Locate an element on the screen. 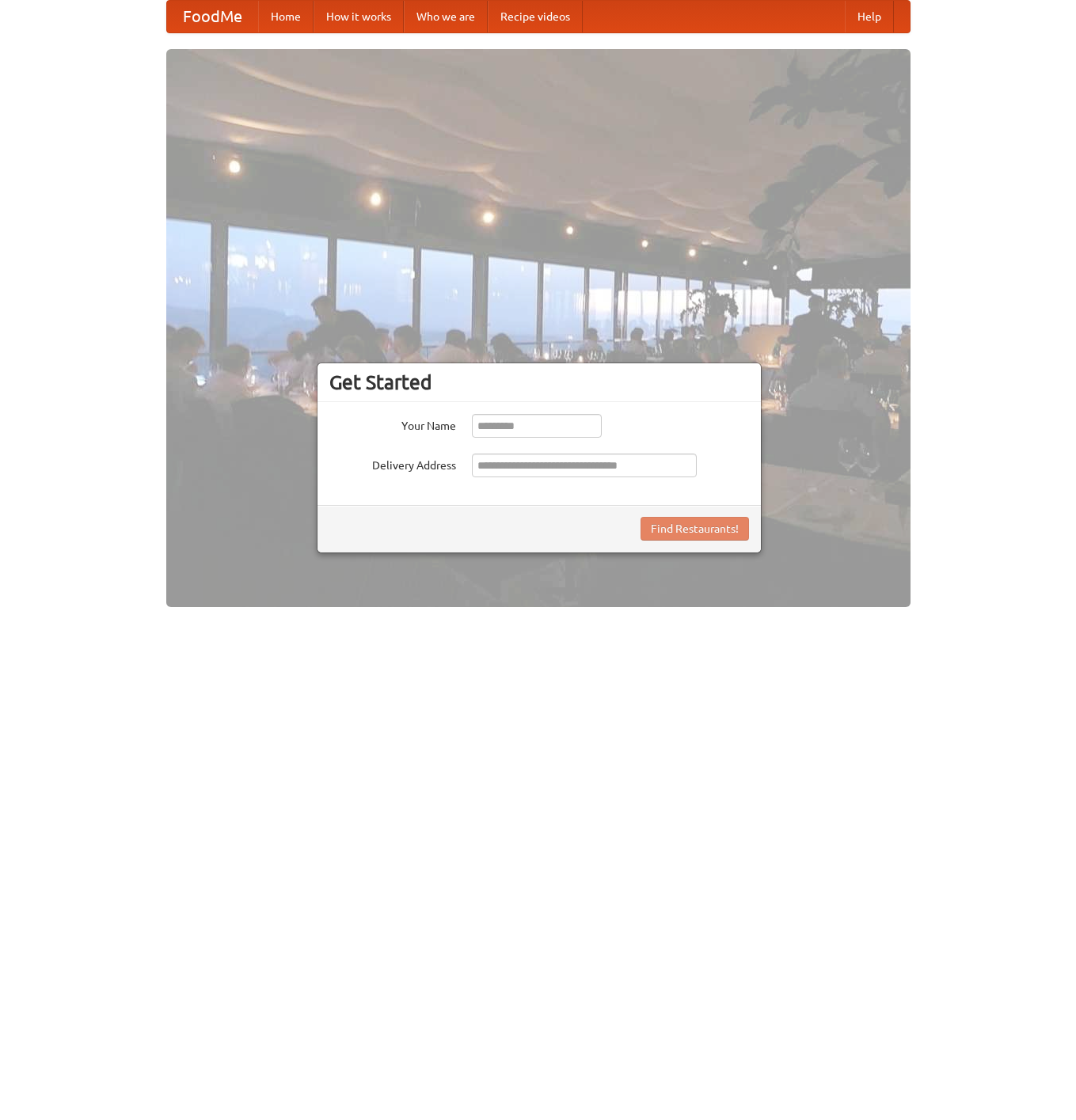  a: How it works is located at coordinates (358, 17).